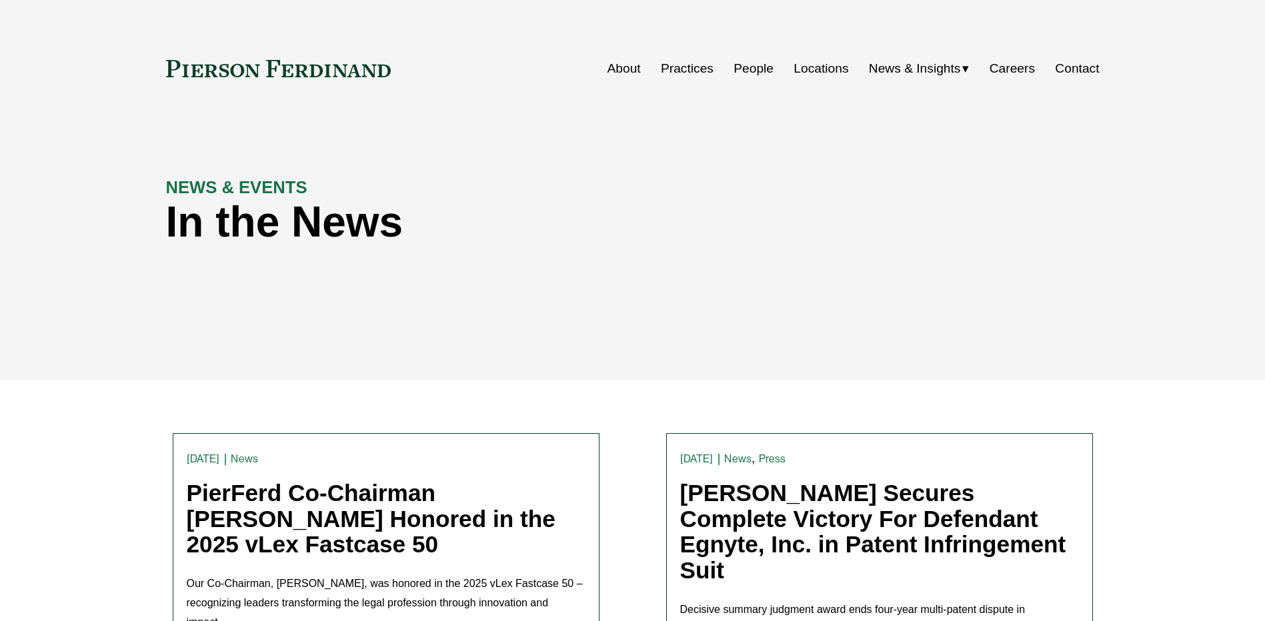  I want to click on a: Contact, so click(1077, 69).